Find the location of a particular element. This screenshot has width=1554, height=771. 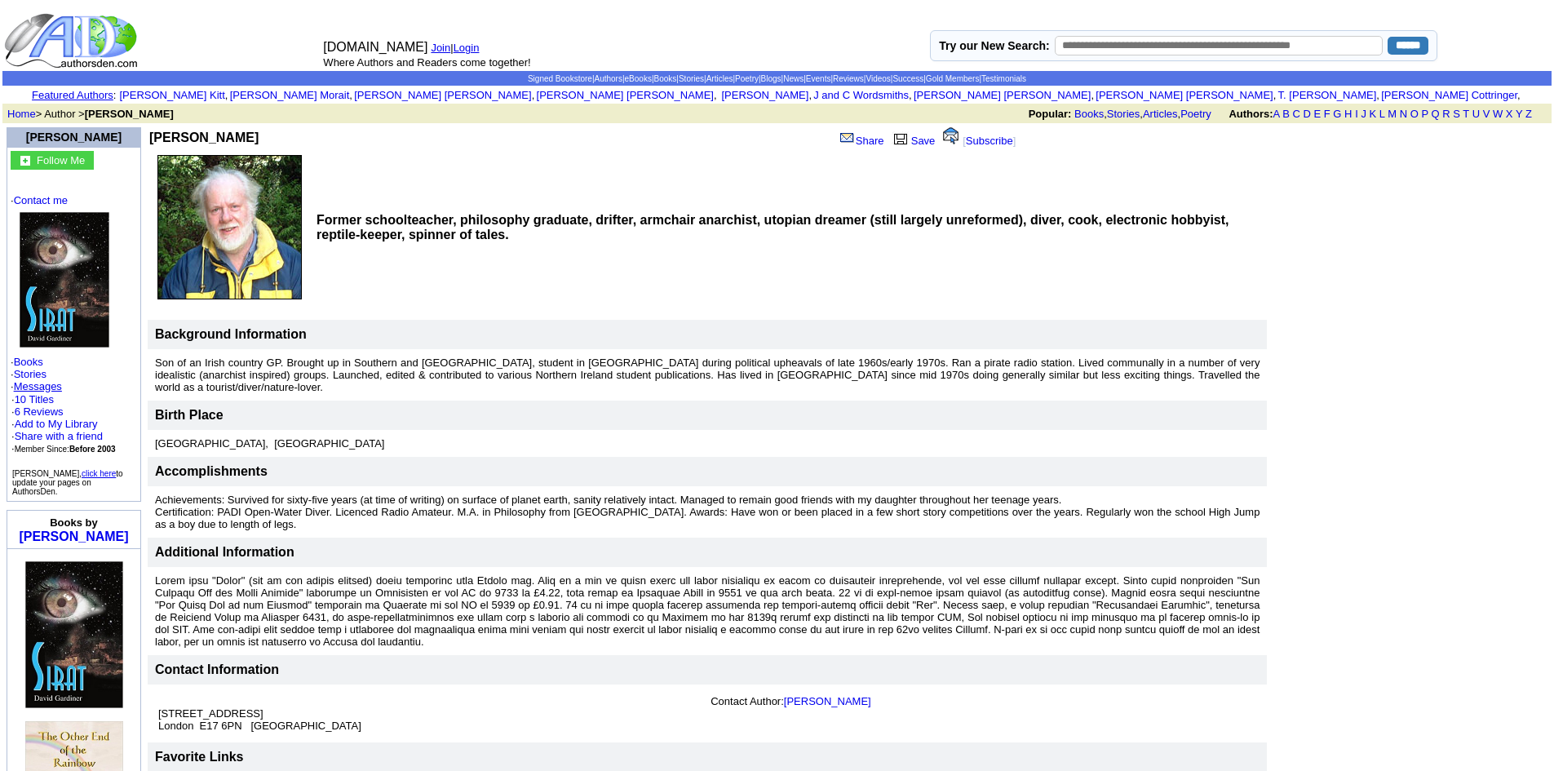

a: S is located at coordinates (1456, 113).